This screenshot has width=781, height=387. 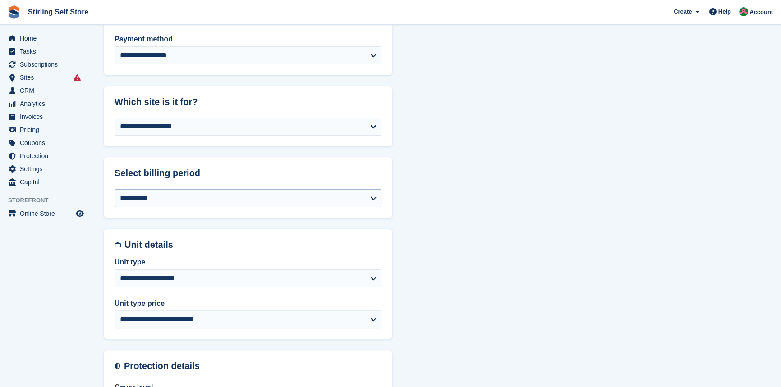 What do you see at coordinates (47, 130) in the screenshot?
I see `span: Pricing` at bounding box center [47, 130].